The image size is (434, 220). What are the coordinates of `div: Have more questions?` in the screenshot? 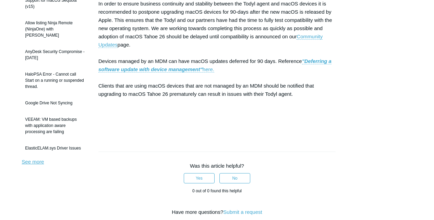 It's located at (217, 212).